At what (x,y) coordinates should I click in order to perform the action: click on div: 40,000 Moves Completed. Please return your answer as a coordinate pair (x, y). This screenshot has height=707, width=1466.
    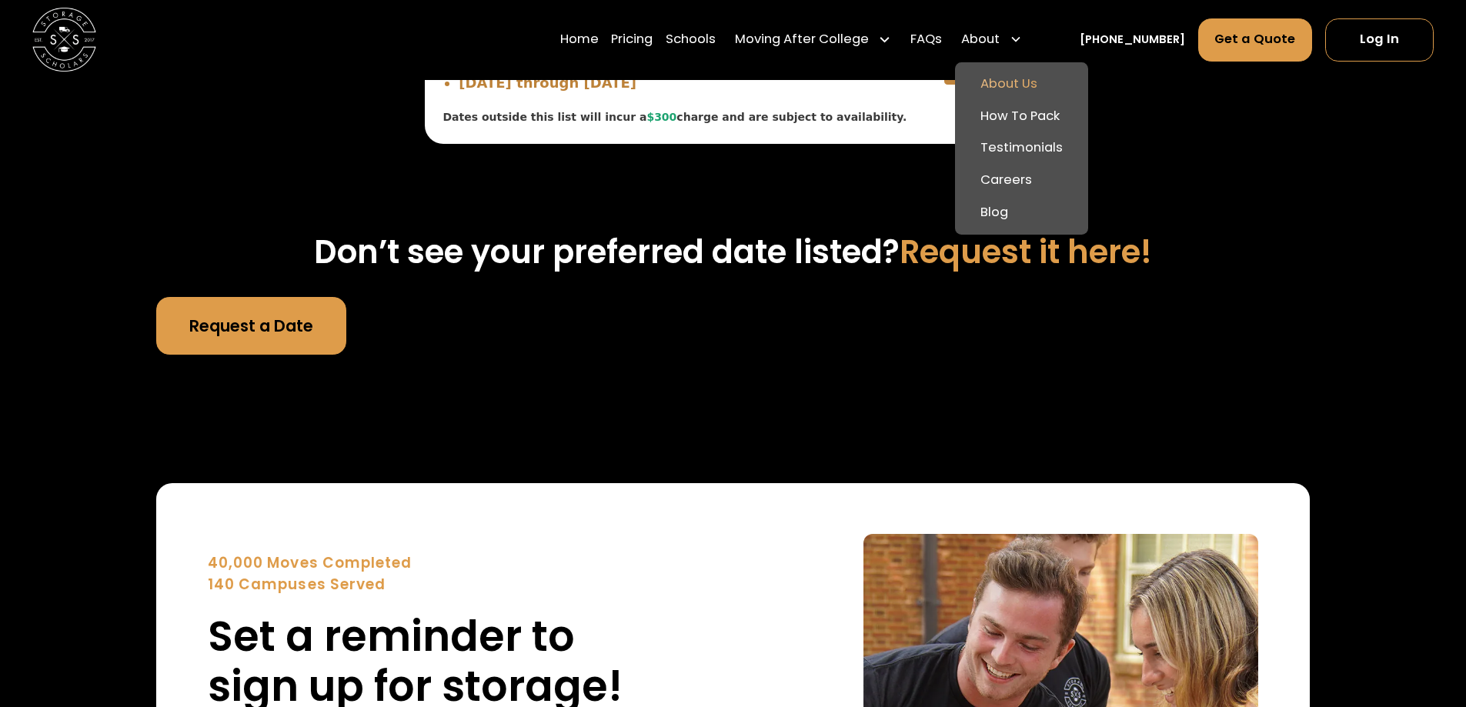
    Looking at the image, I should click on (503, 563).